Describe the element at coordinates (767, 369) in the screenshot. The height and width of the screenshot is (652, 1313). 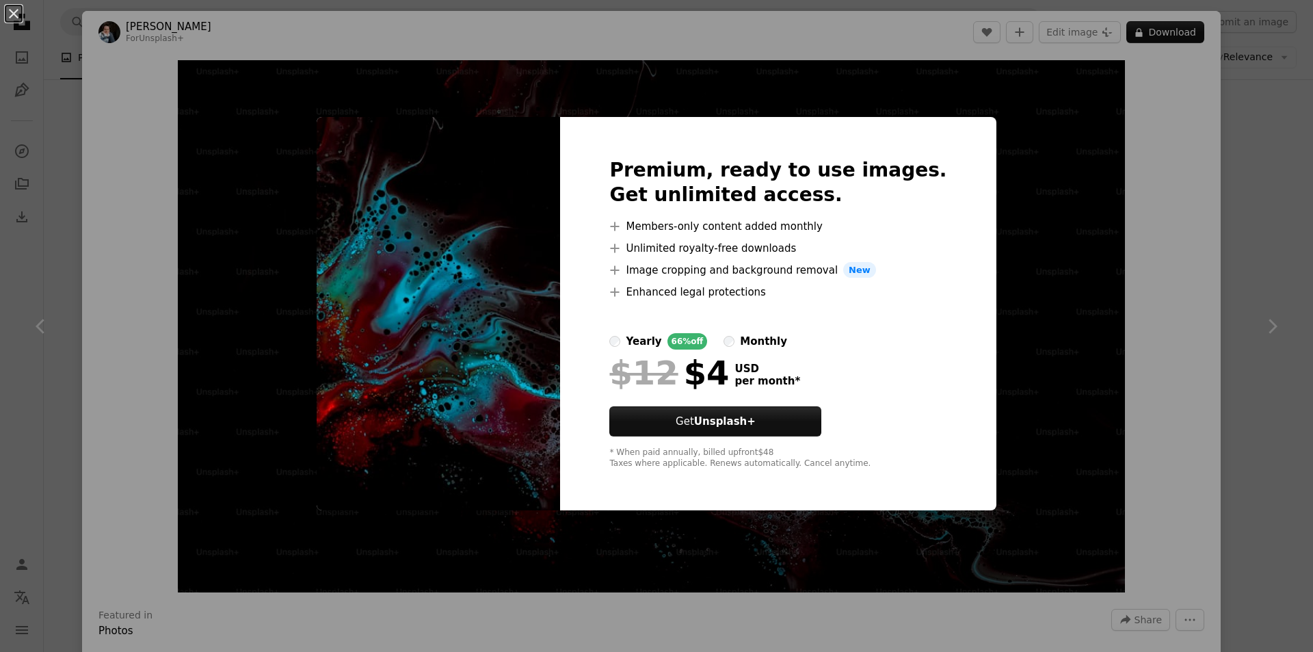
I see `span: USD` at that location.